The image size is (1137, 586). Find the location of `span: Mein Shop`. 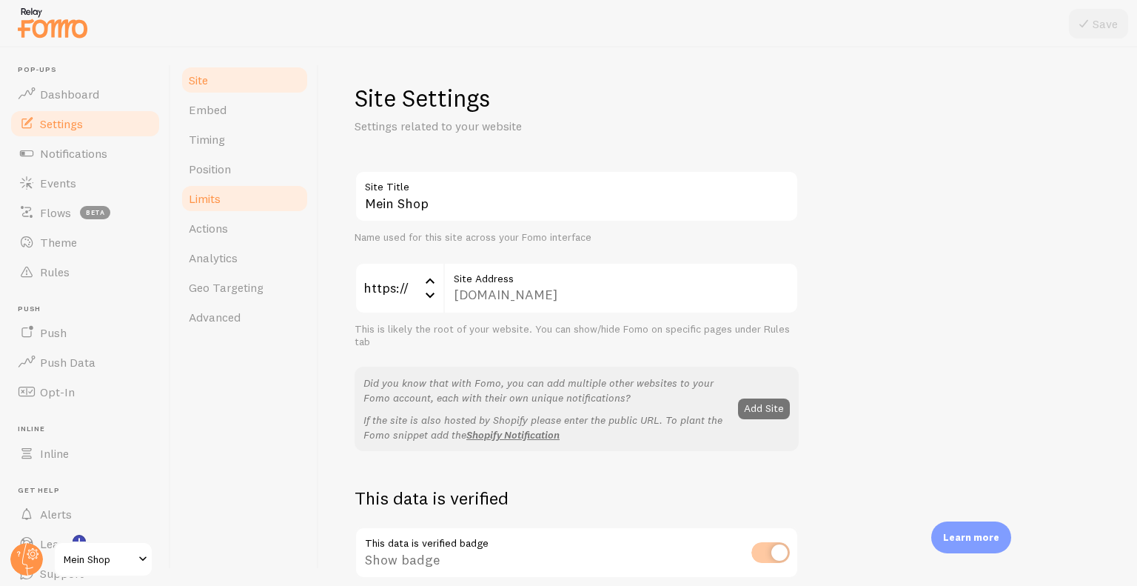

span: Mein Shop is located at coordinates (98, 559).